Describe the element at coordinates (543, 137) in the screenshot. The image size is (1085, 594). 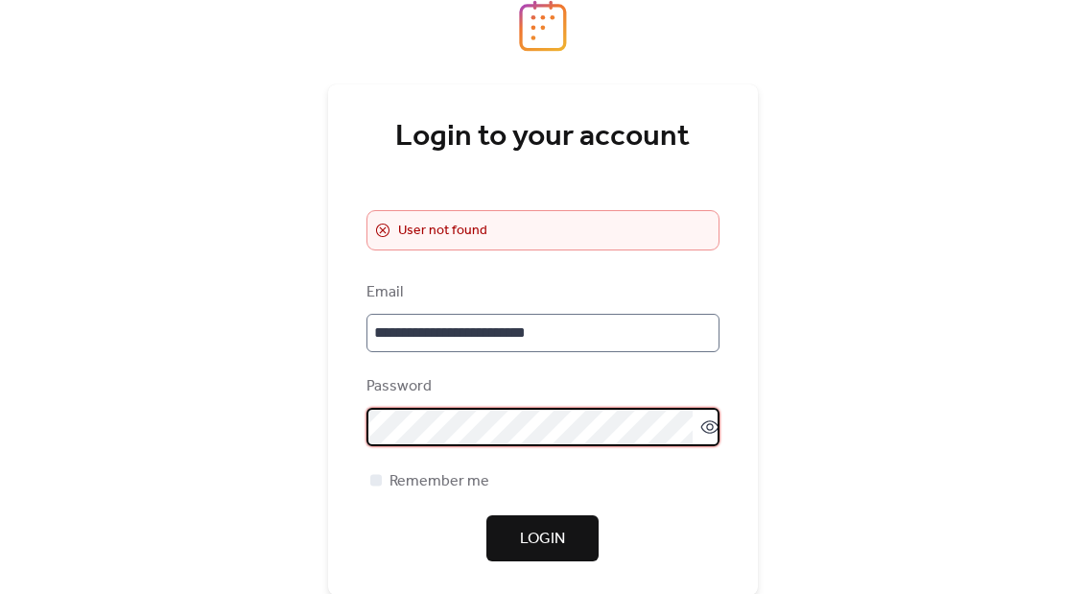
I see `div: Login to your account` at that location.